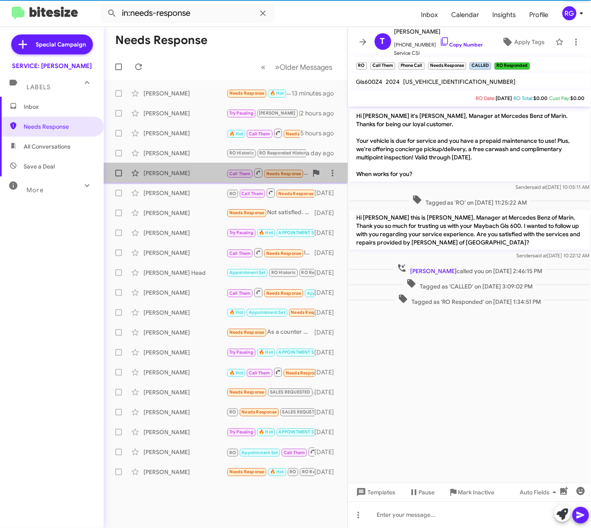 The width and height of the screenshot is (591, 528). Describe the element at coordinates (523, 42) in the screenshot. I see `button: Apply Tags` at that location.